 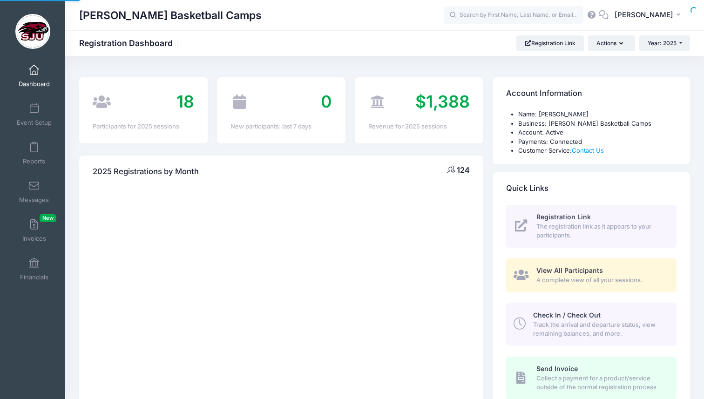 I want to click on div: New participants: last 7 days, so click(x=281, y=127).